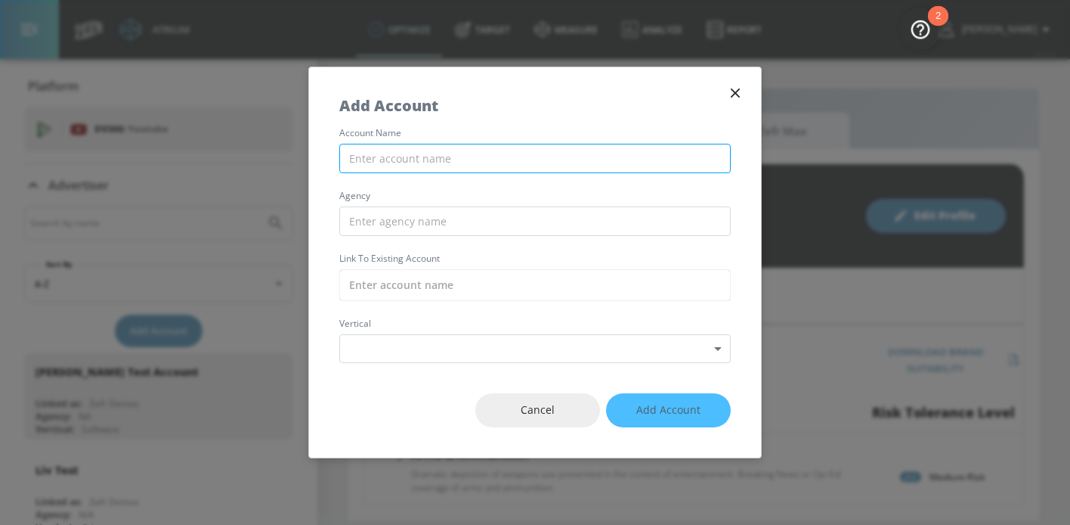 The width and height of the screenshot is (1070, 525). Describe the element at coordinates (535, 221) in the screenshot. I see `input: Enter agency name` at that location.